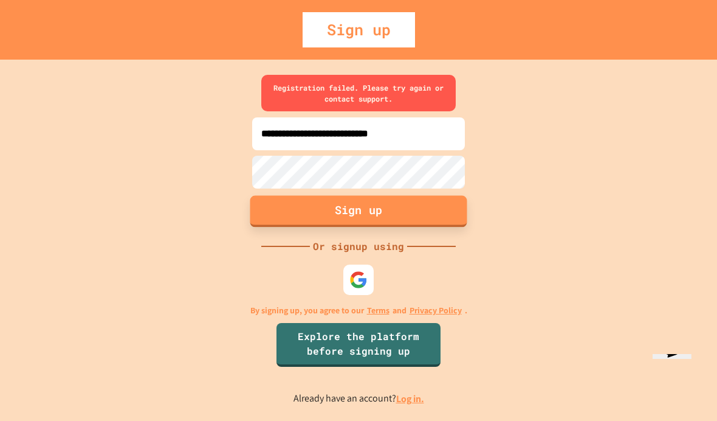 This screenshot has height=421, width=717. What do you see at coordinates (359, 398) in the screenshot?
I see `p: Already have an account?` at bounding box center [359, 398].